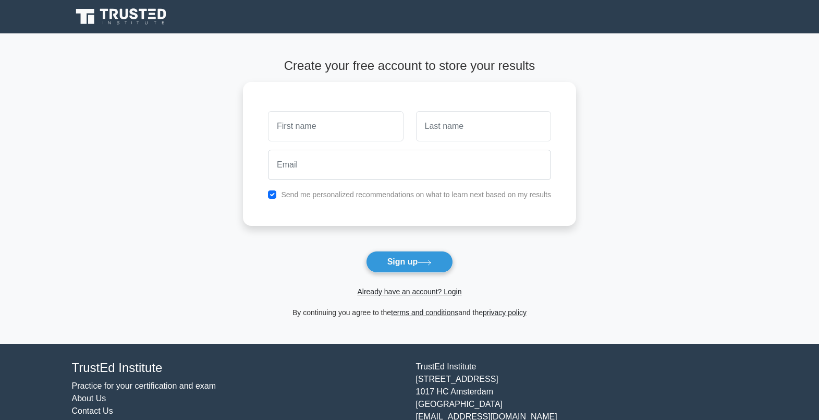 The width and height of the screenshot is (819, 420). What do you see at coordinates (409, 312) in the screenshot?
I see `div: By continuing you agree to the and the` at bounding box center [409, 312].